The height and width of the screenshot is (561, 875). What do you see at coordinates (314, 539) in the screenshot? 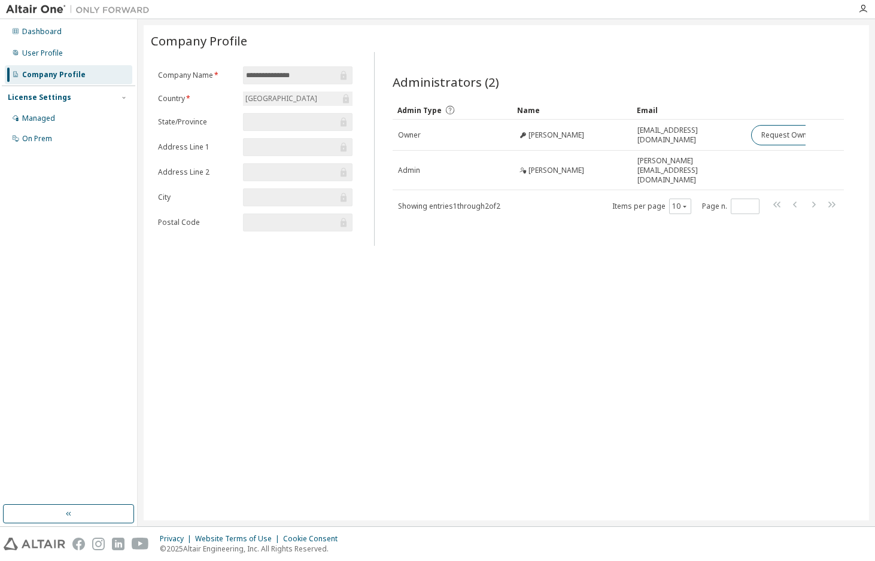
I see `div: Cookie Consent` at bounding box center [314, 539].